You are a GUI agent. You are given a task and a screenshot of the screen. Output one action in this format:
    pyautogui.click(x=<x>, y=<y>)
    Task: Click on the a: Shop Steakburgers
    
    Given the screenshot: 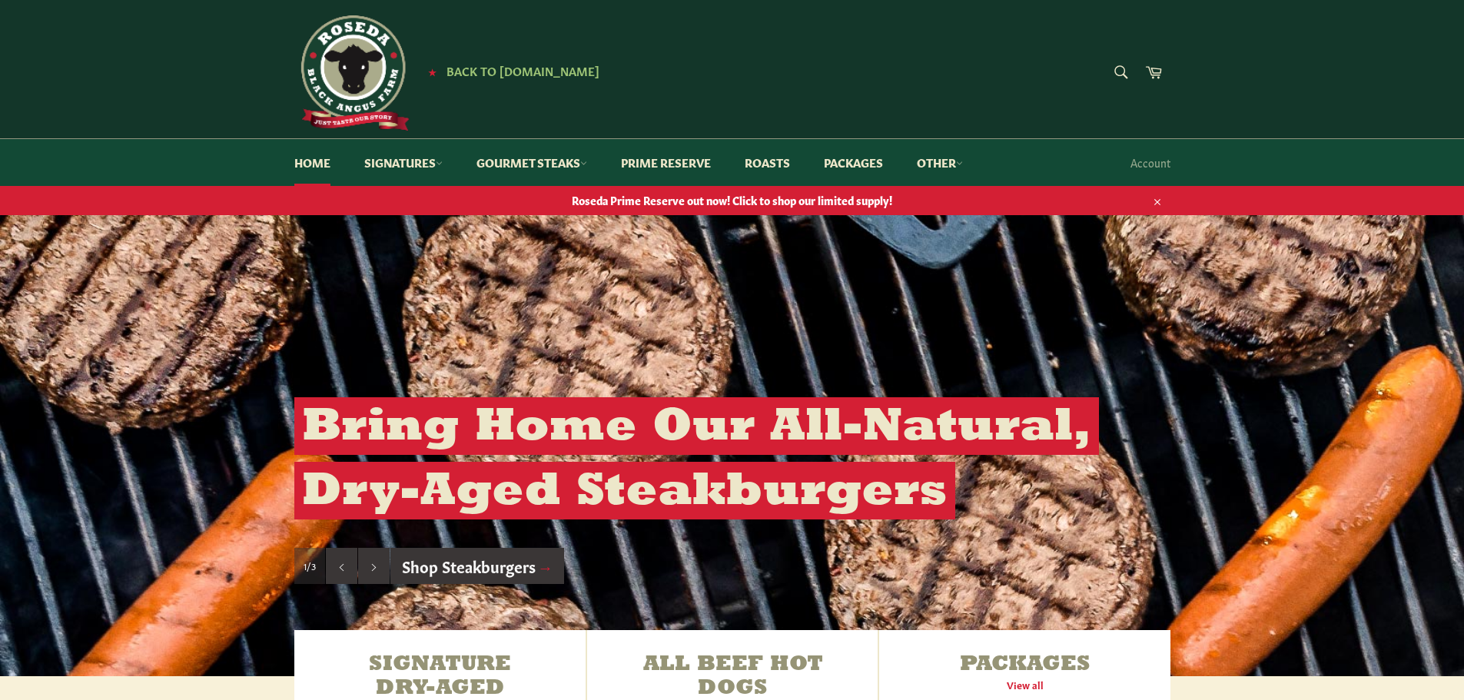 What is the action you would take?
    pyautogui.click(x=477, y=566)
    